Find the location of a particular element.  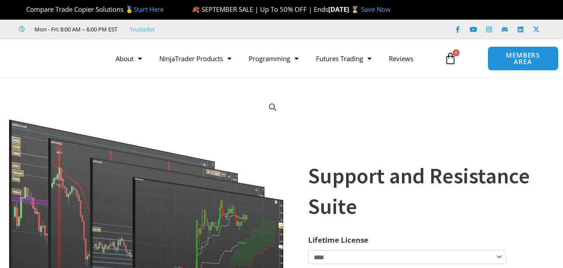

a: View full-screen image gallery is located at coordinates (273, 107).